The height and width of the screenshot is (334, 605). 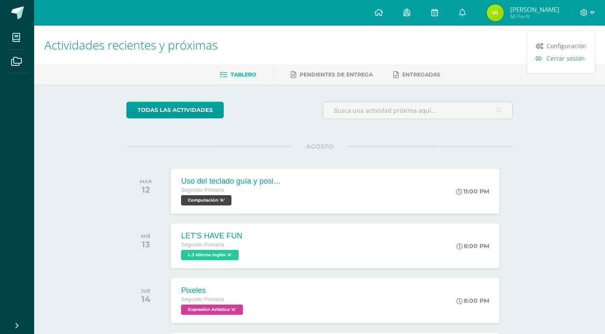 What do you see at coordinates (175, 110) in the screenshot?
I see `a: todas las Actividades` at bounding box center [175, 110].